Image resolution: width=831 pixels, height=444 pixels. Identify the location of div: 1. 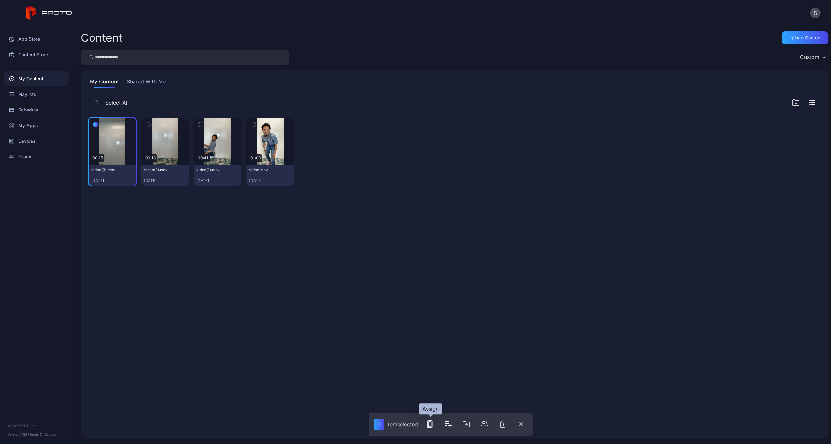
(379, 424).